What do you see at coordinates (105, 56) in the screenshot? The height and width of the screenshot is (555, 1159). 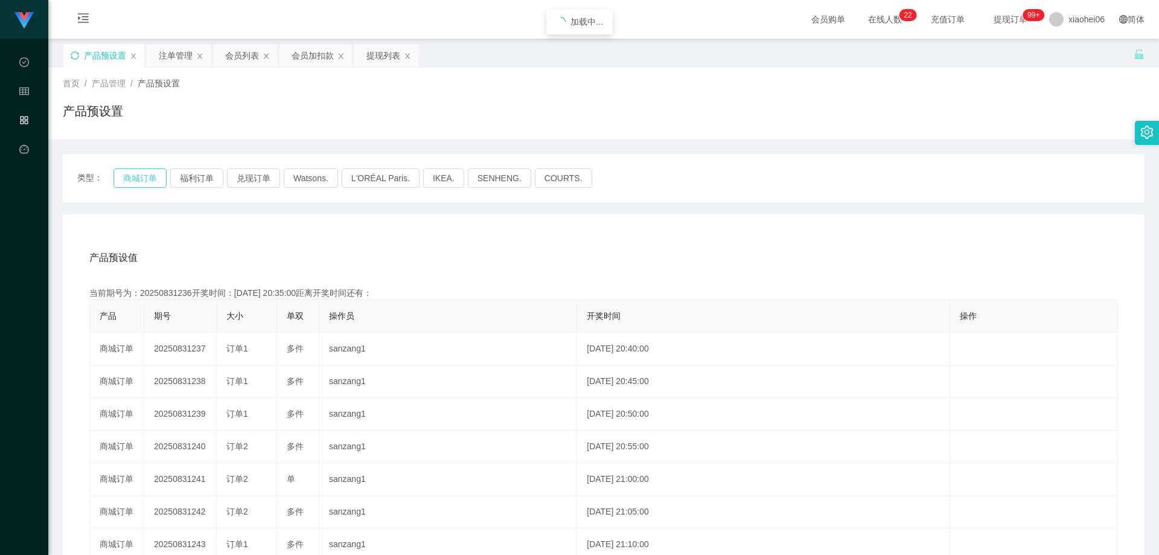 I see `div: 产品预设置` at bounding box center [105, 56].